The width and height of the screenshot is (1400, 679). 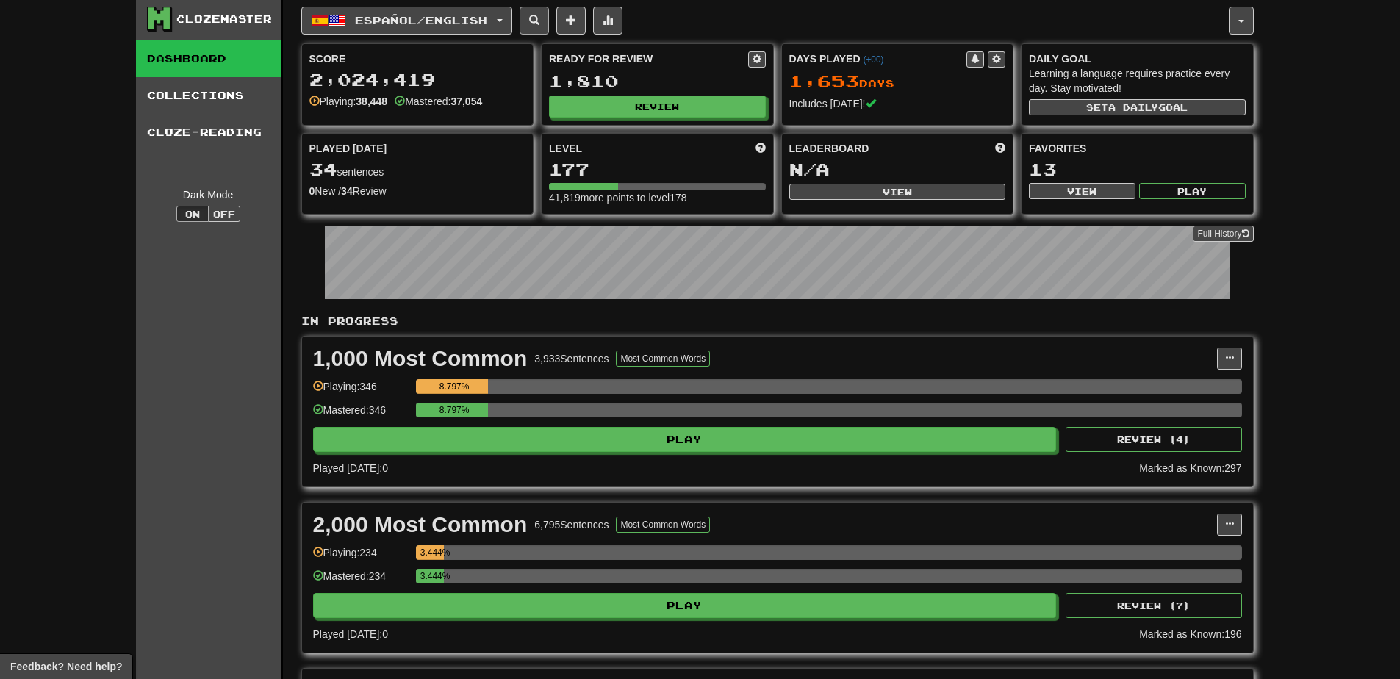 What do you see at coordinates (1154, 440) in the screenshot?
I see `button: Review (4)` at bounding box center [1154, 440].